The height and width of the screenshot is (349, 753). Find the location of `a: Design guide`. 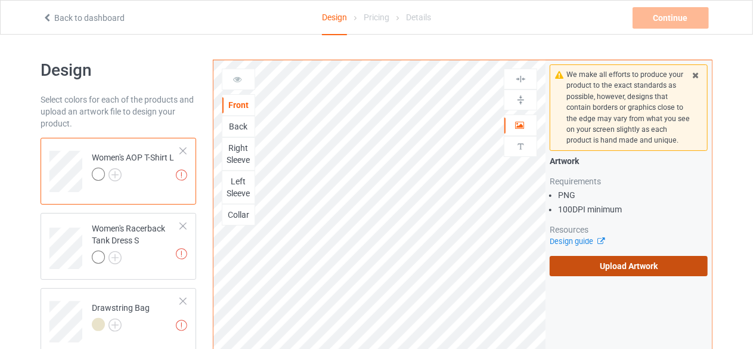

a: Design guide is located at coordinates (576, 241).